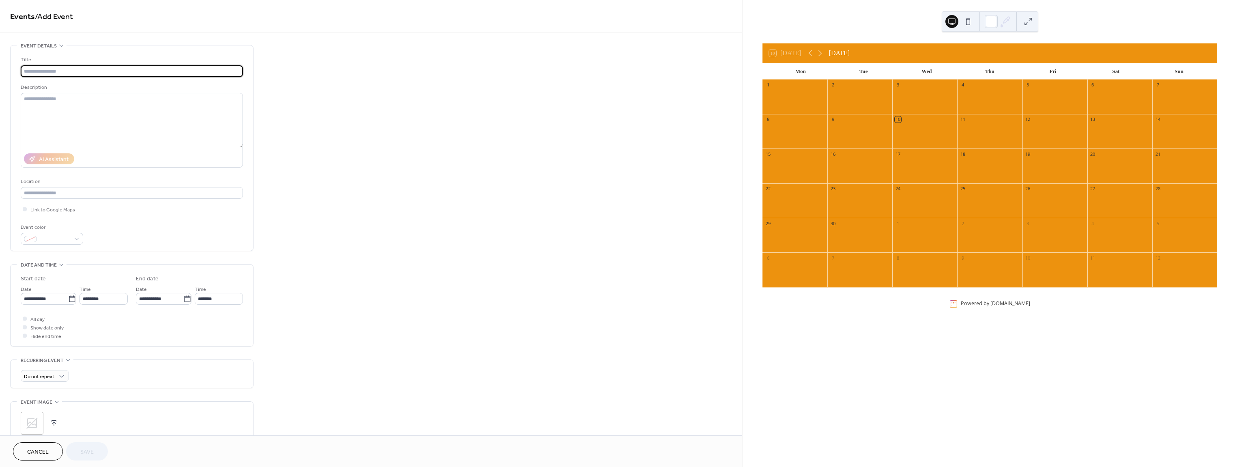 The height and width of the screenshot is (467, 1237). Describe the element at coordinates (897, 154) in the screenshot. I see `div: 17` at that location.